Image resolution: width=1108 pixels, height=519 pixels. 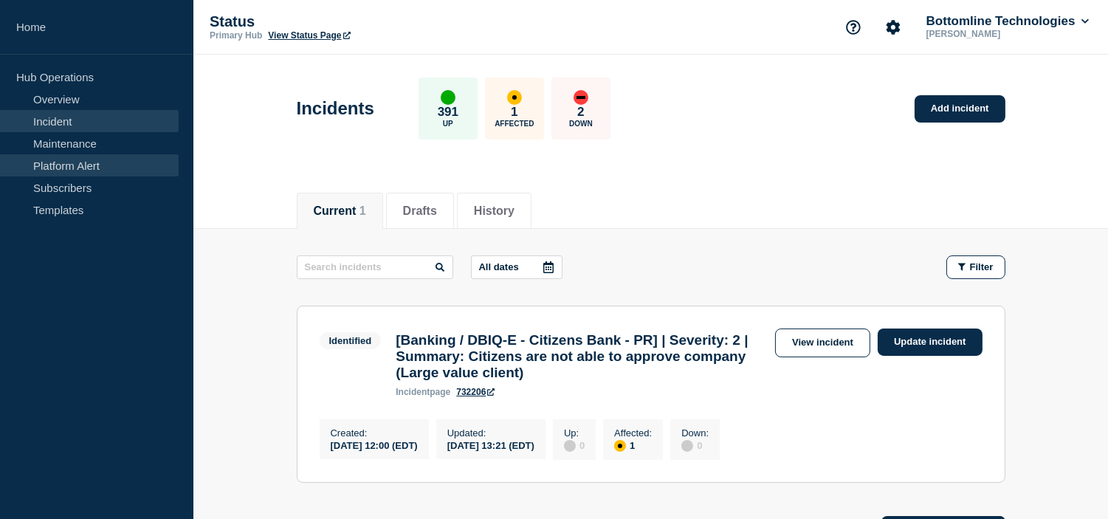 What do you see at coordinates (514, 123) in the screenshot?
I see `p: Affected` at bounding box center [514, 123].